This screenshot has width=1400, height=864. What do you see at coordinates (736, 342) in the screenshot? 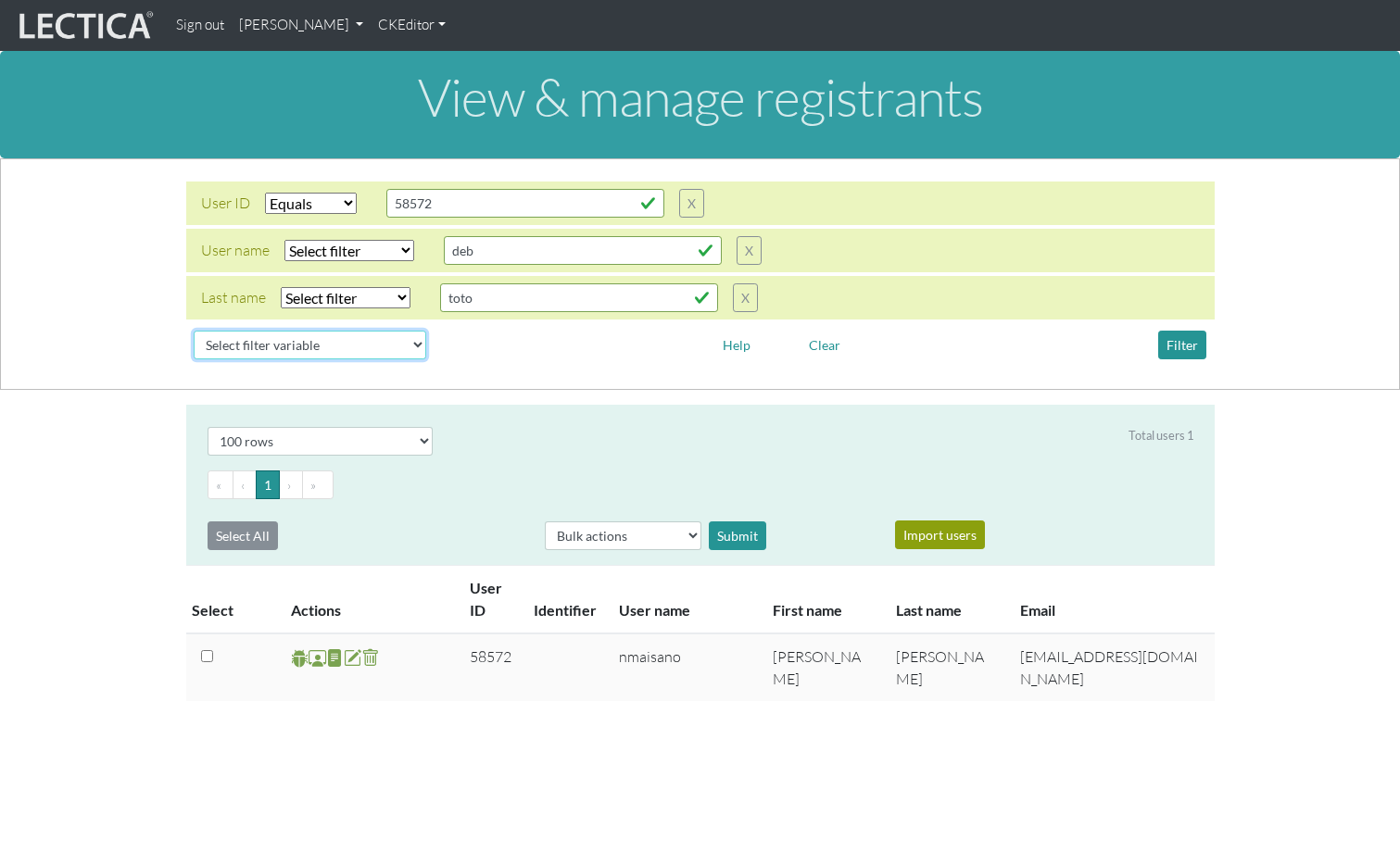
I see `a: Help` at bounding box center [736, 342].